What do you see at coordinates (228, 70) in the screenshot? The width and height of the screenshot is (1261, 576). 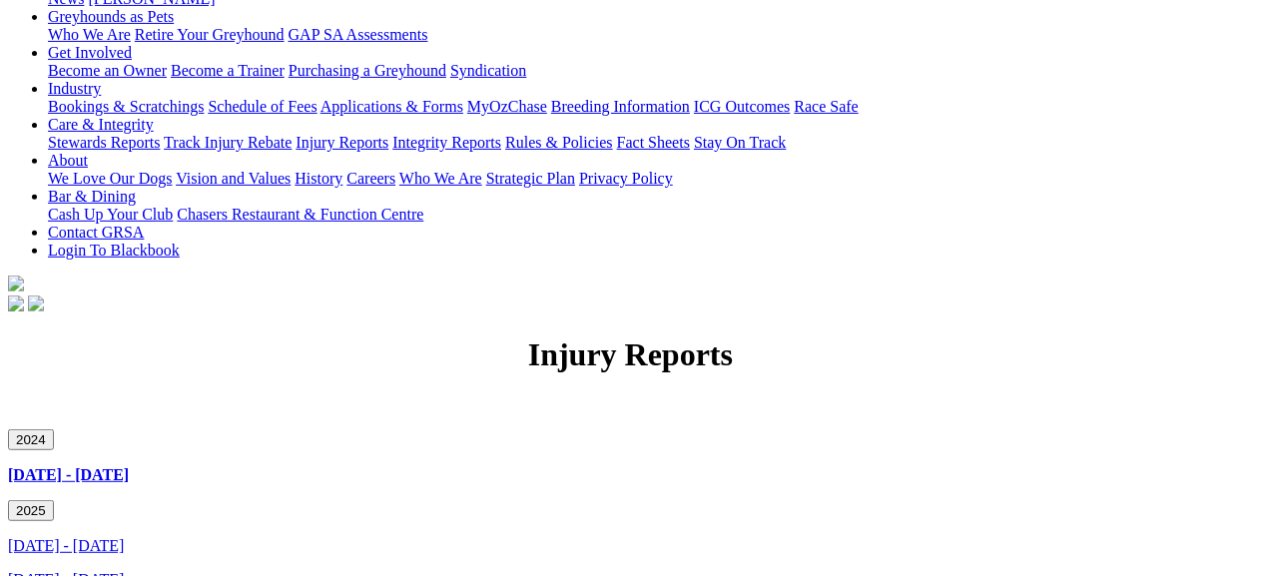 I see `a: Become a Trainer` at bounding box center [228, 70].